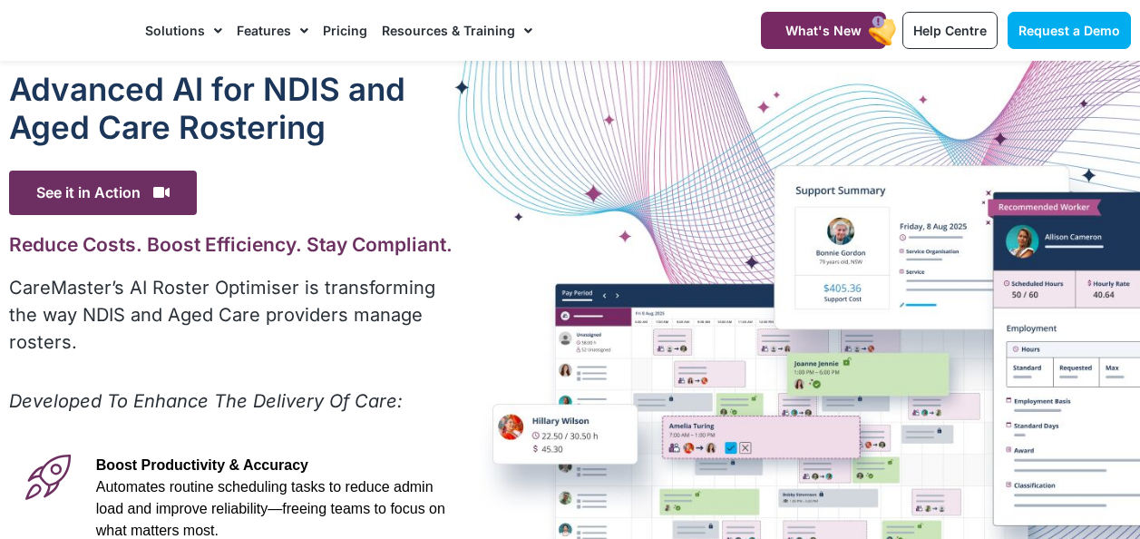  I want to click on h1: Advanced Al for NDIS and Aged Care Rostering, so click(234, 108).